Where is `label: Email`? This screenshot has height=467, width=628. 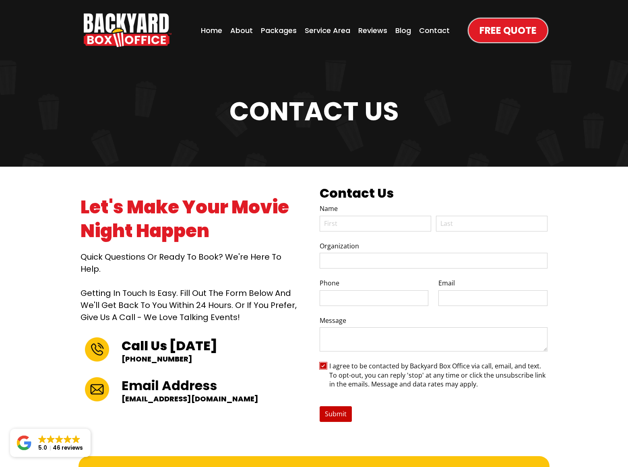 label: Email is located at coordinates (493, 282).